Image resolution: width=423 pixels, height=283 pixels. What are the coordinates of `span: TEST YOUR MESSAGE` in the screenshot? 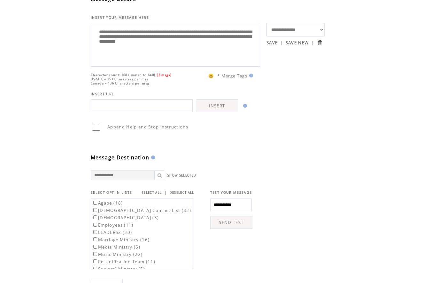 It's located at (231, 193).